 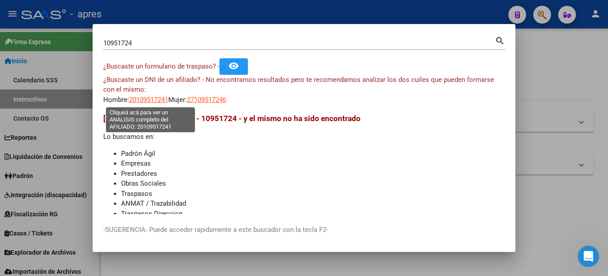 I want to click on li: Empresas, so click(x=313, y=163).